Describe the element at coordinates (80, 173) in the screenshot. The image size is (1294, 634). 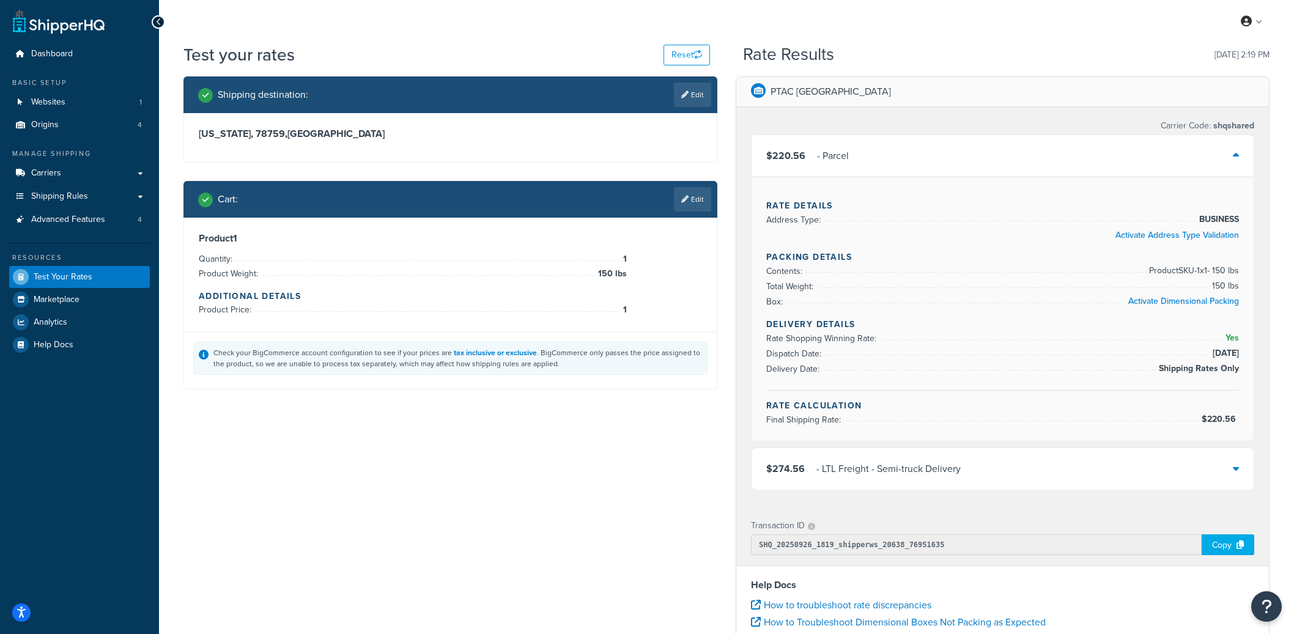
I see `a: Carriers` at that location.